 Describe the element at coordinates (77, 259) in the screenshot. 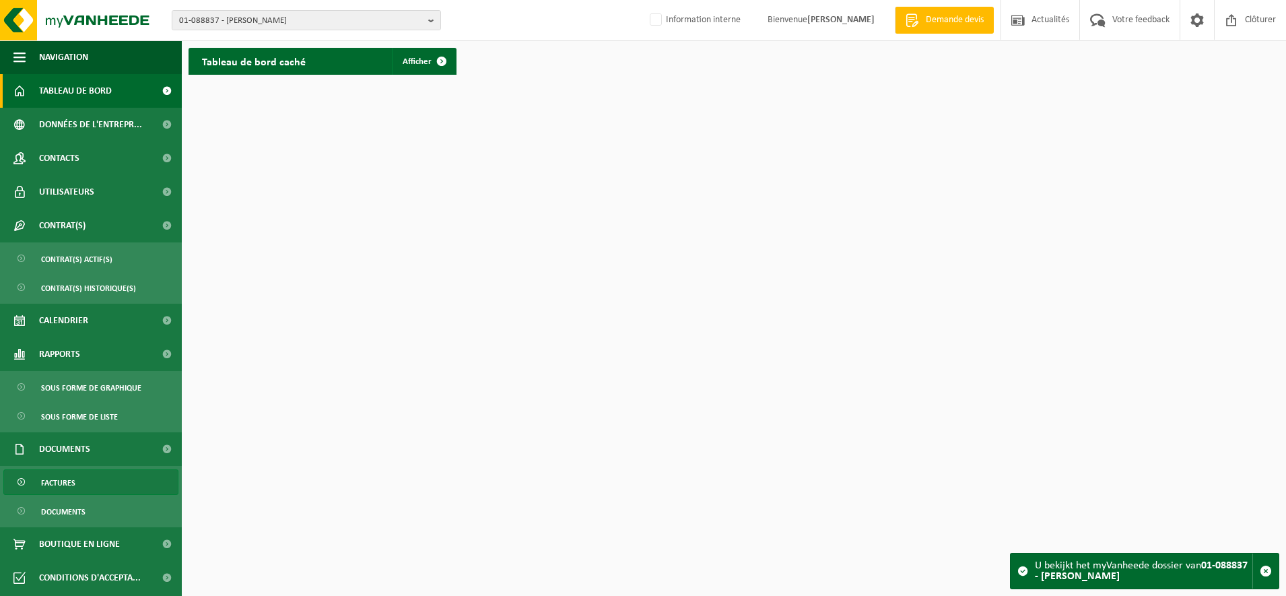

I see `span: Contrat(s) actif(s)` at that location.